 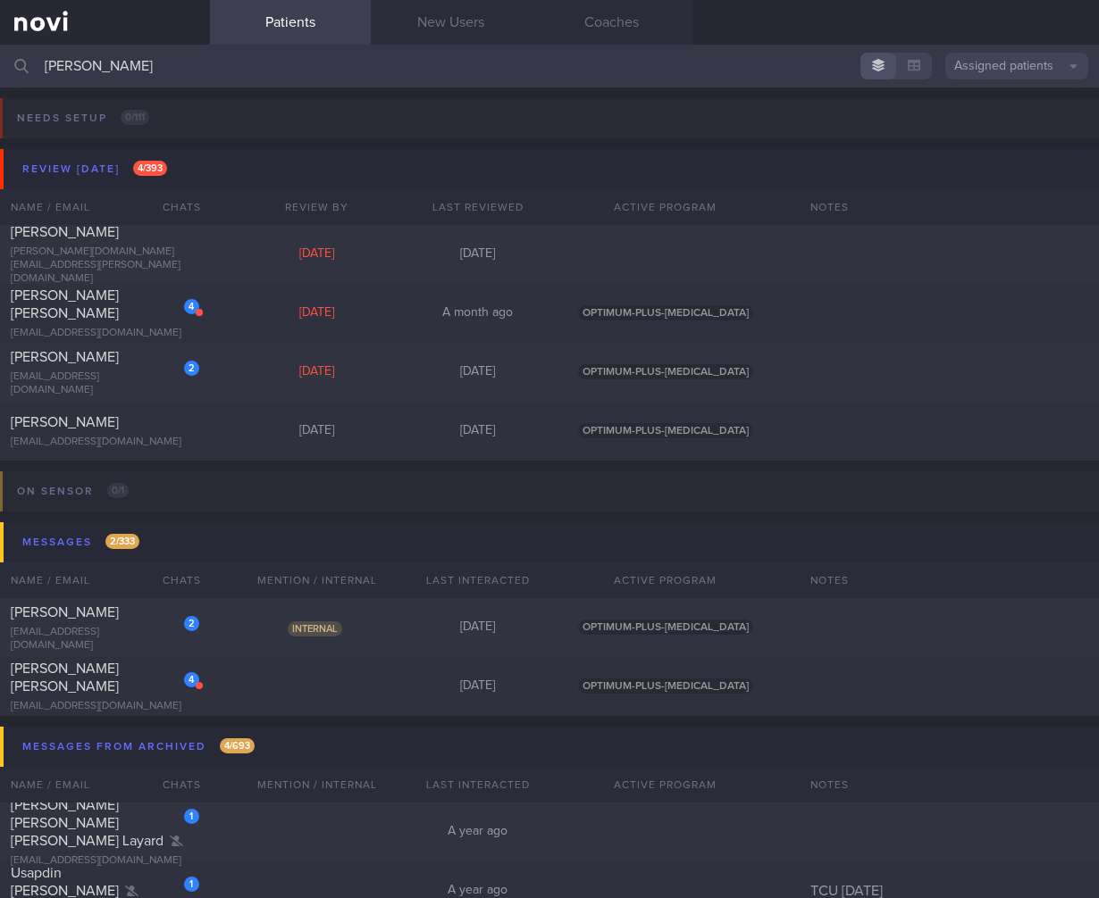 What do you see at coordinates (1016, 66) in the screenshot?
I see `button: Assigned patients` at bounding box center [1016, 66].